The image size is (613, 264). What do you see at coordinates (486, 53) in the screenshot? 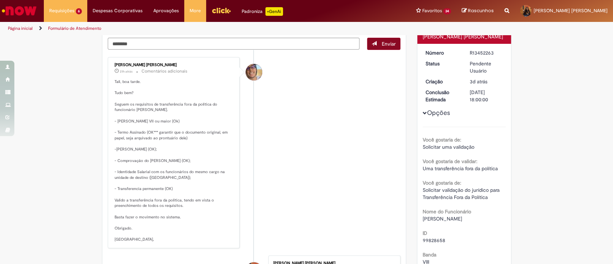
I see `div: R13452263` at bounding box center [486, 53].